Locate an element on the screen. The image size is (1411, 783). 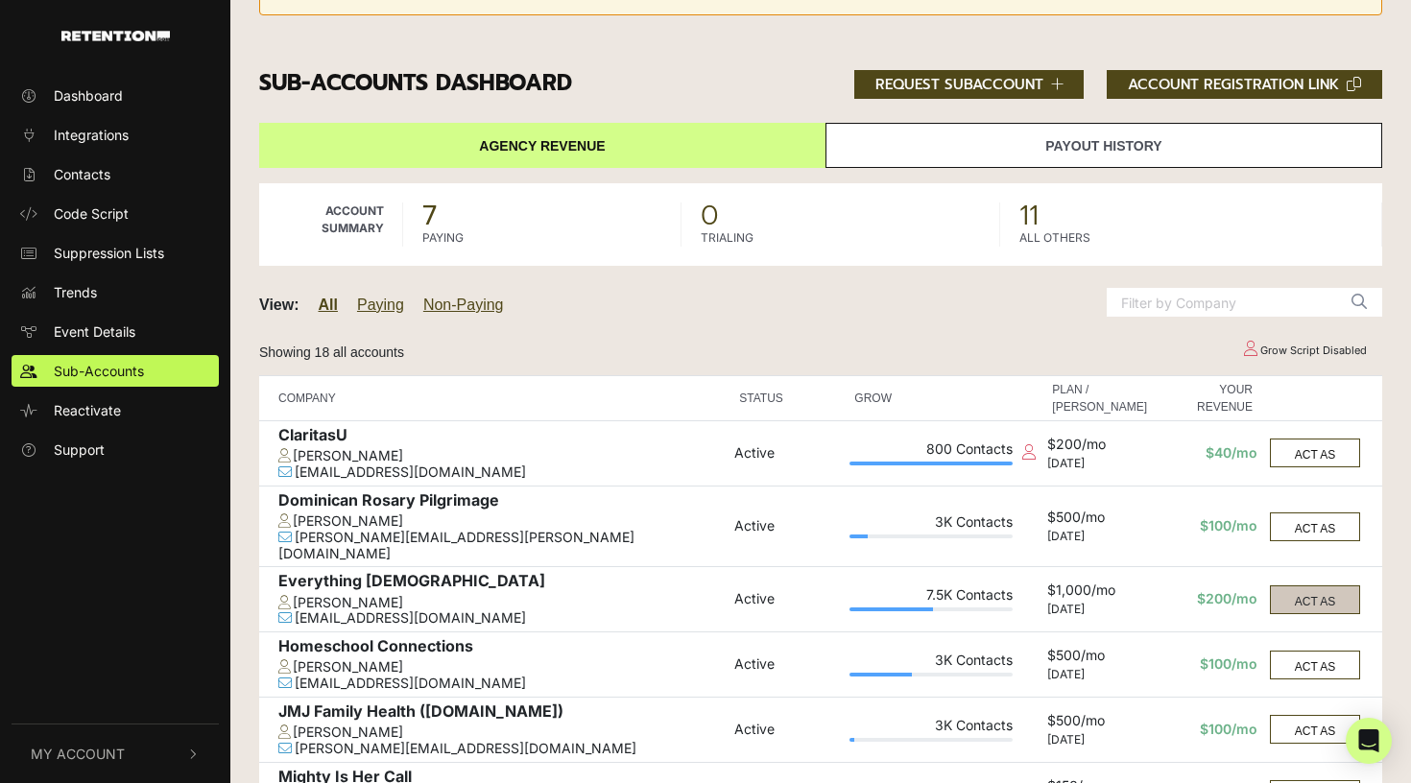
h3: Sub-accounts Dashboard is located at coordinates (821, 84).